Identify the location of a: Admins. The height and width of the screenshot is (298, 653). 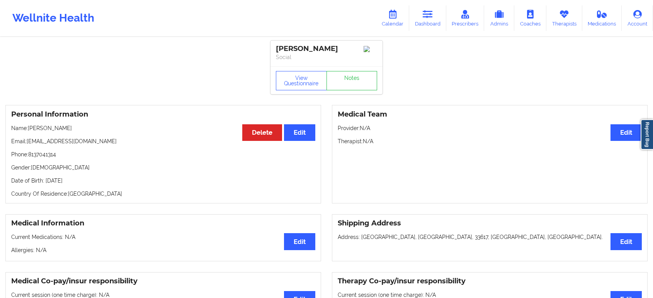
(499, 18).